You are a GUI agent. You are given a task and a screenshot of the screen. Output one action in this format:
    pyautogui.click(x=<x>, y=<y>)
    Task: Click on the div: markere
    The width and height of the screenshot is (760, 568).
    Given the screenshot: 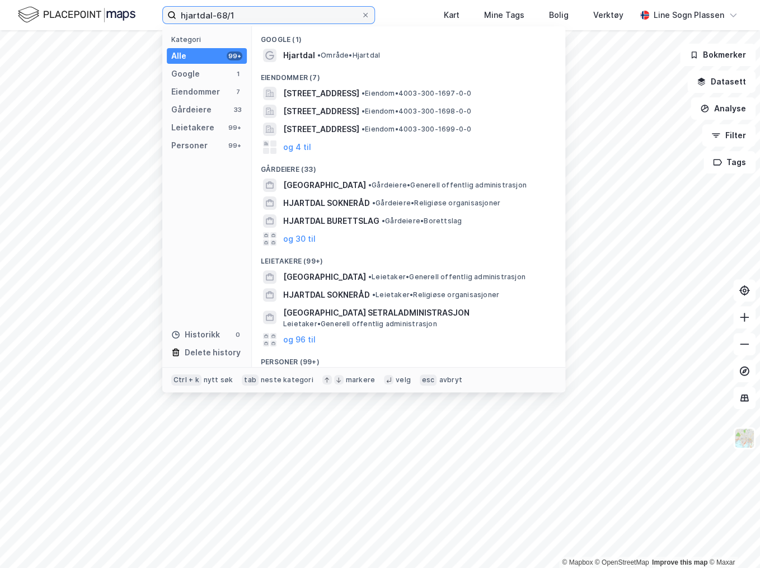 What is the action you would take?
    pyautogui.click(x=361, y=380)
    